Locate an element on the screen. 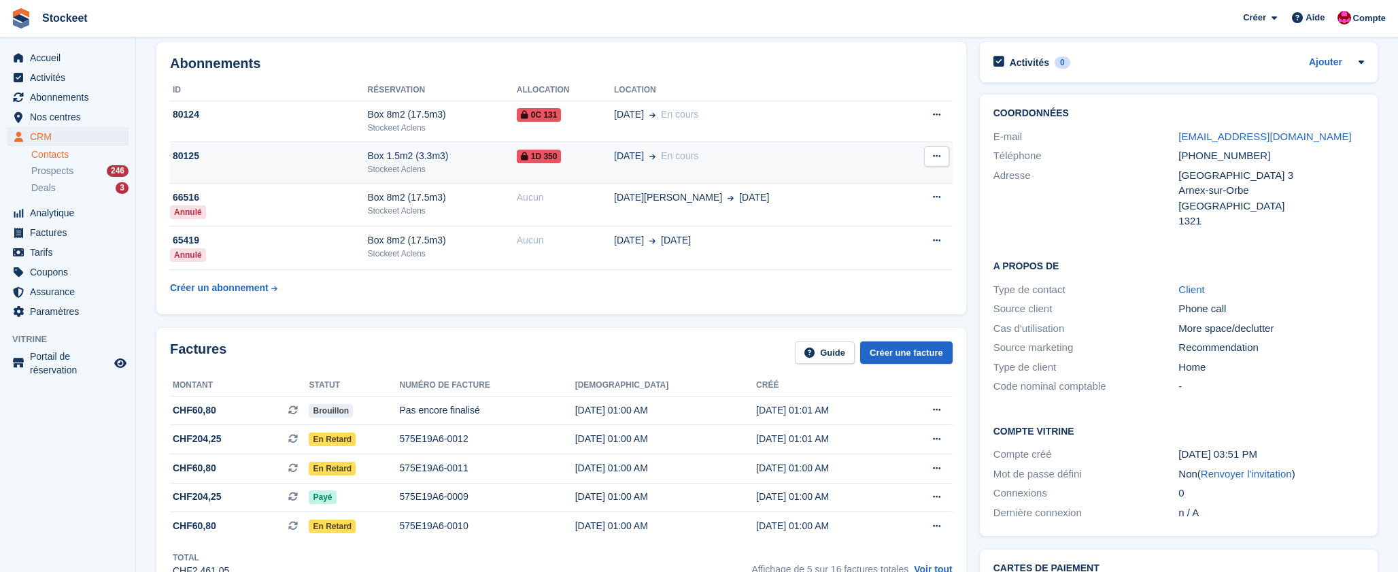 This screenshot has width=1398, height=572. div: 66516 is located at coordinates (269, 197).